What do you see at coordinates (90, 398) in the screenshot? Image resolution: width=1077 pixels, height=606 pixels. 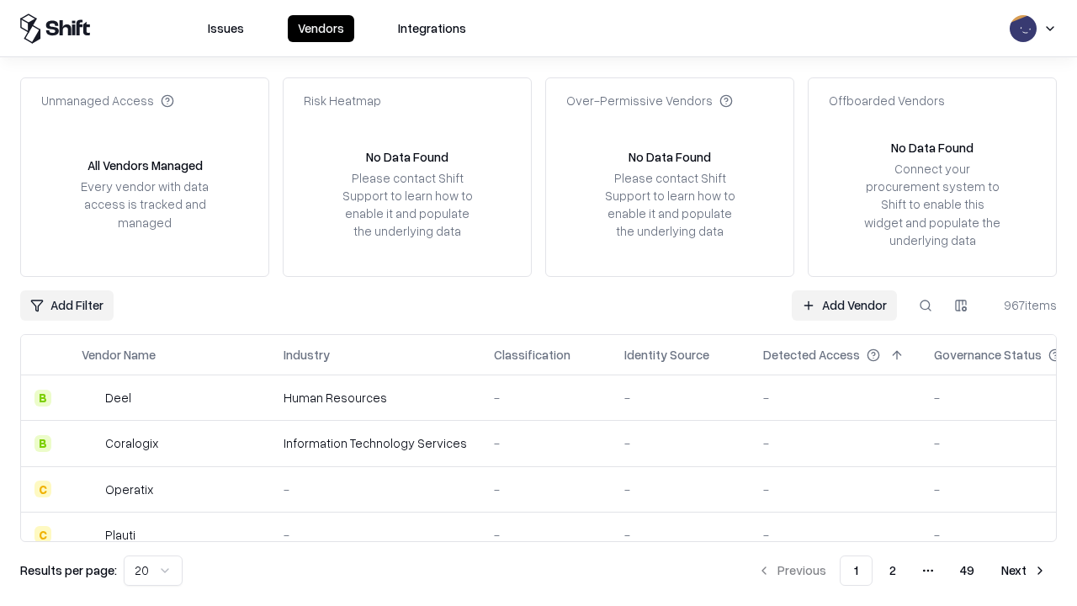 I see `img: Deel` at bounding box center [90, 398].